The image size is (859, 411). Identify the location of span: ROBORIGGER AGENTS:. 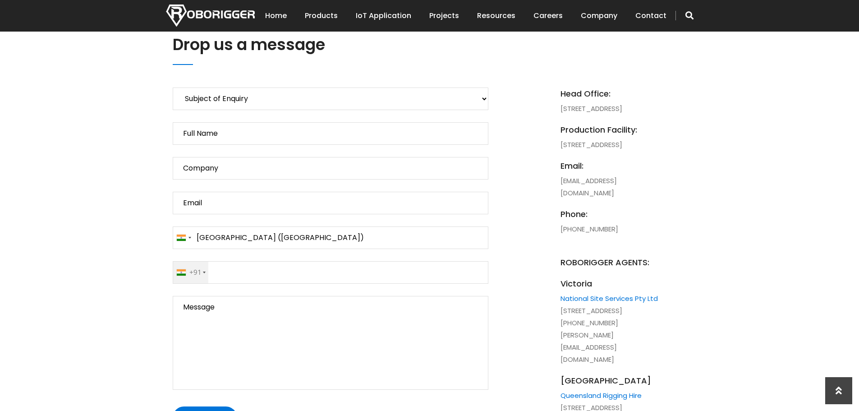
(610, 256).